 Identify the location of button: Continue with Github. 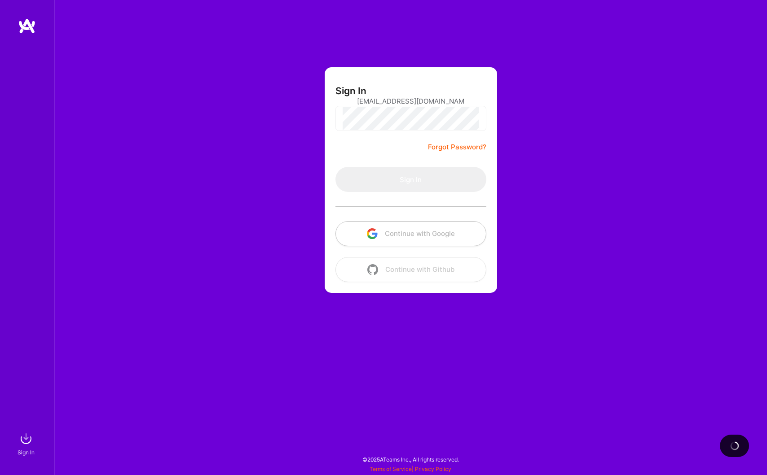
(411, 270).